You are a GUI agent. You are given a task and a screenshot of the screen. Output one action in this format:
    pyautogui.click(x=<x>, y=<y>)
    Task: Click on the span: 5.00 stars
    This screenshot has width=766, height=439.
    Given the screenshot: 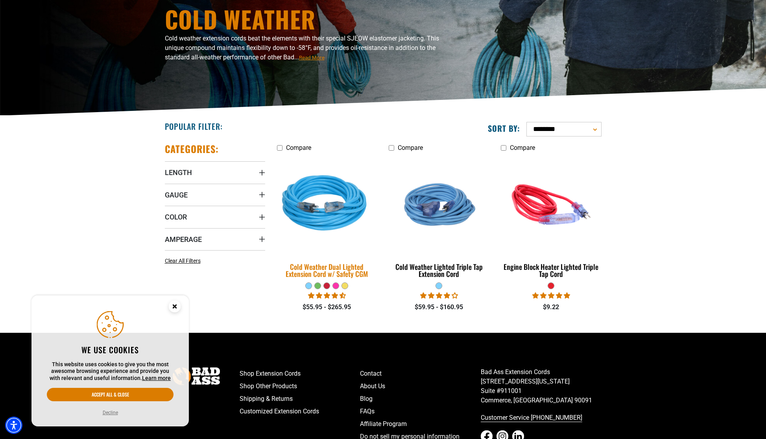 What is the action you would take?
    pyautogui.click(x=551, y=295)
    